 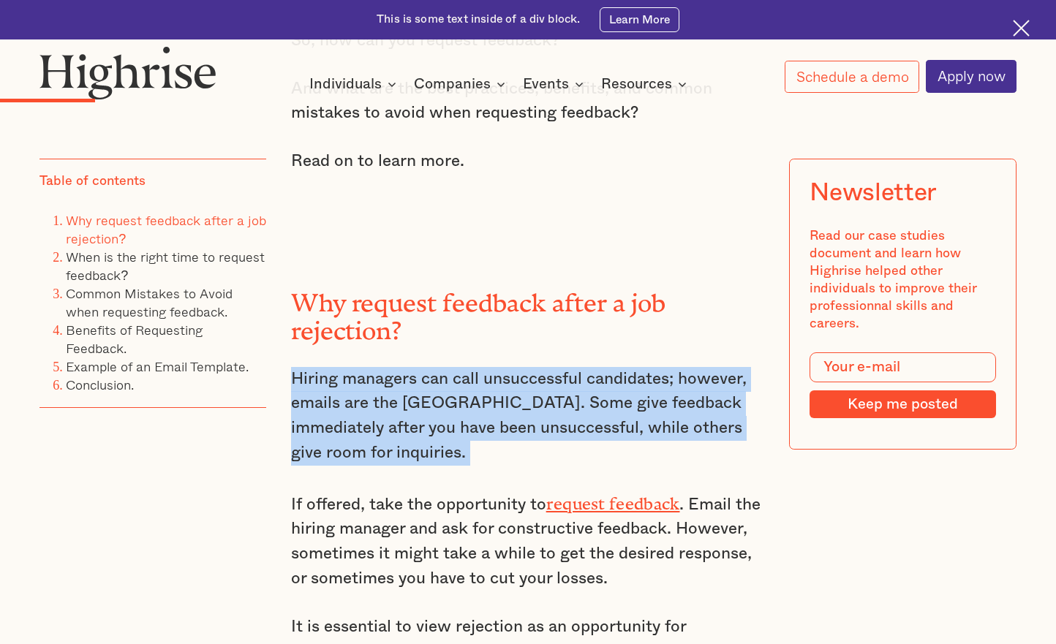 I want to click on a: Benefits of Requesting Feedback., so click(x=134, y=339).